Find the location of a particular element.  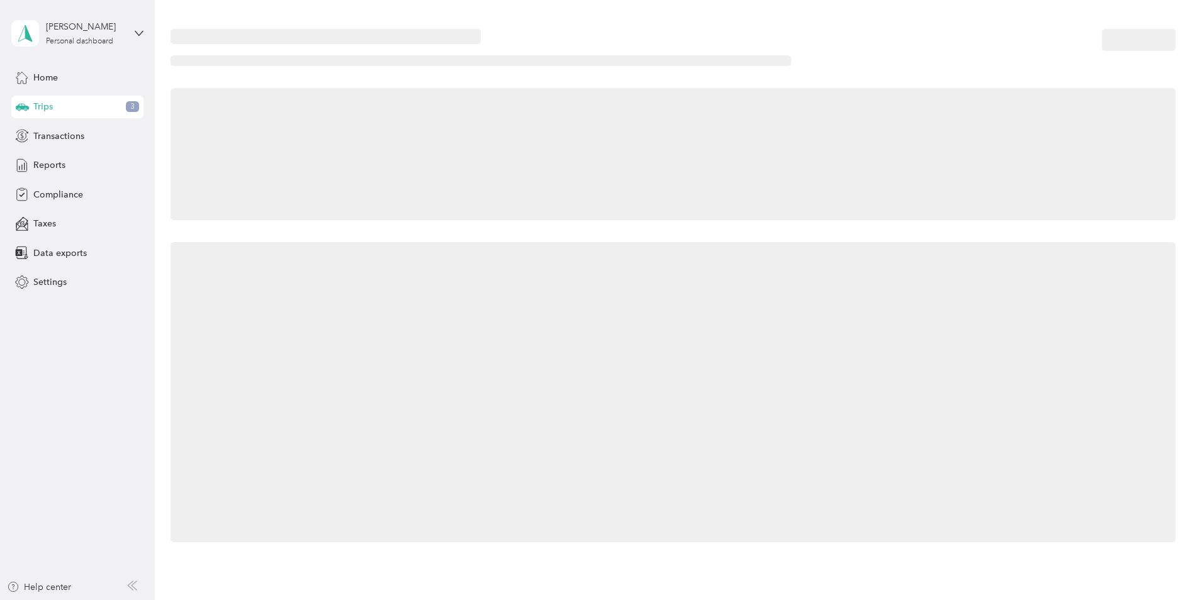

button: Help center is located at coordinates (39, 587).